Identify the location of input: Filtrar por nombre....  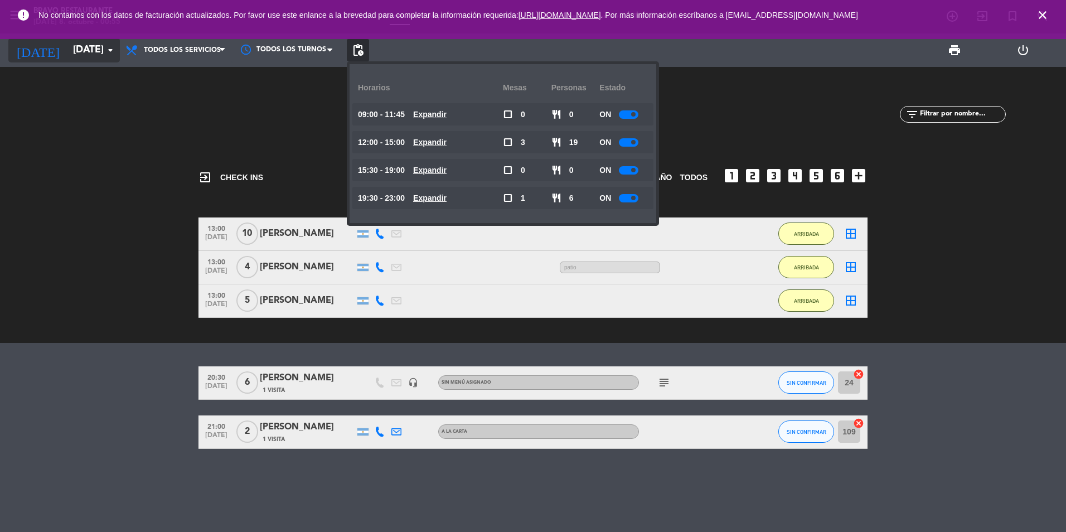
(962, 114).